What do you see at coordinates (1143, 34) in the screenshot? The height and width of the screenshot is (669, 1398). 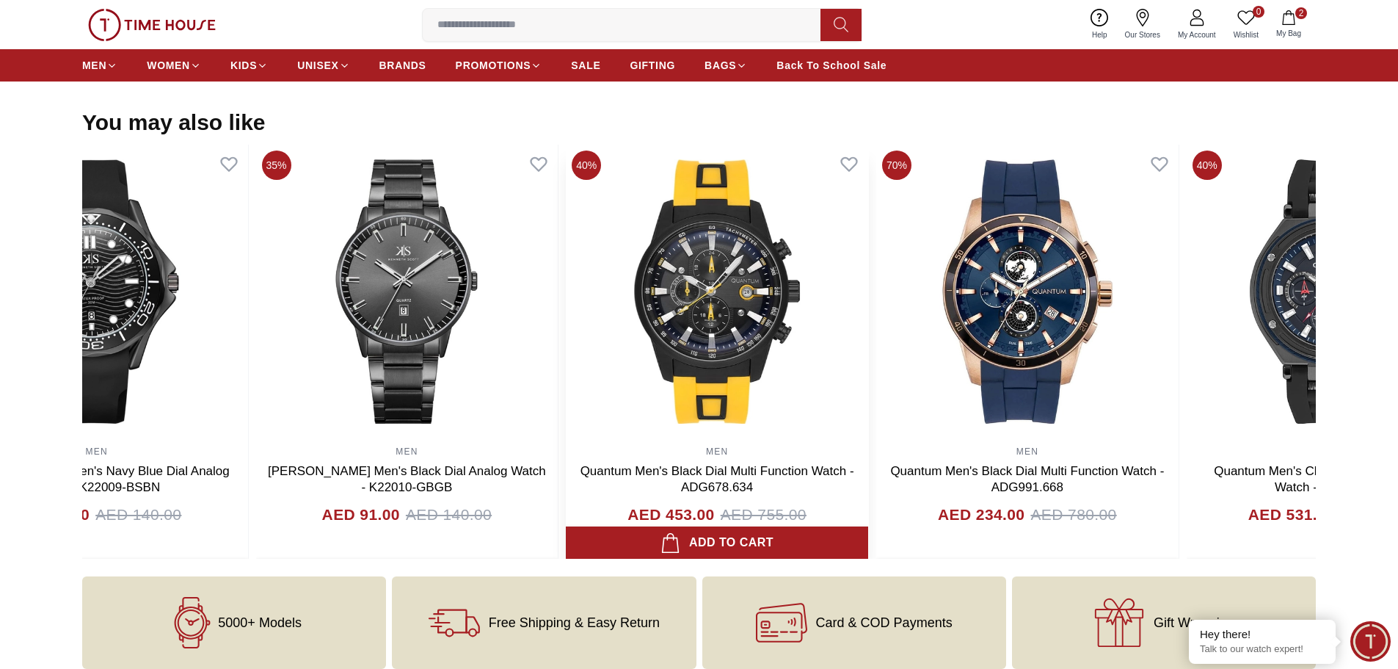 I see `span: Our Stores` at bounding box center [1143, 34].